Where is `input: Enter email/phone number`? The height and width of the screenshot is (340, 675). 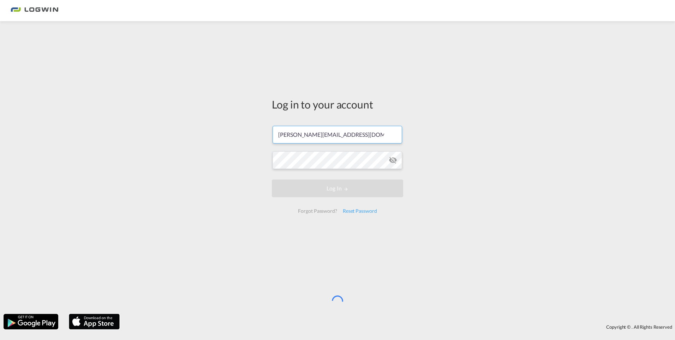
input: Enter email/phone number is located at coordinates (337, 135).